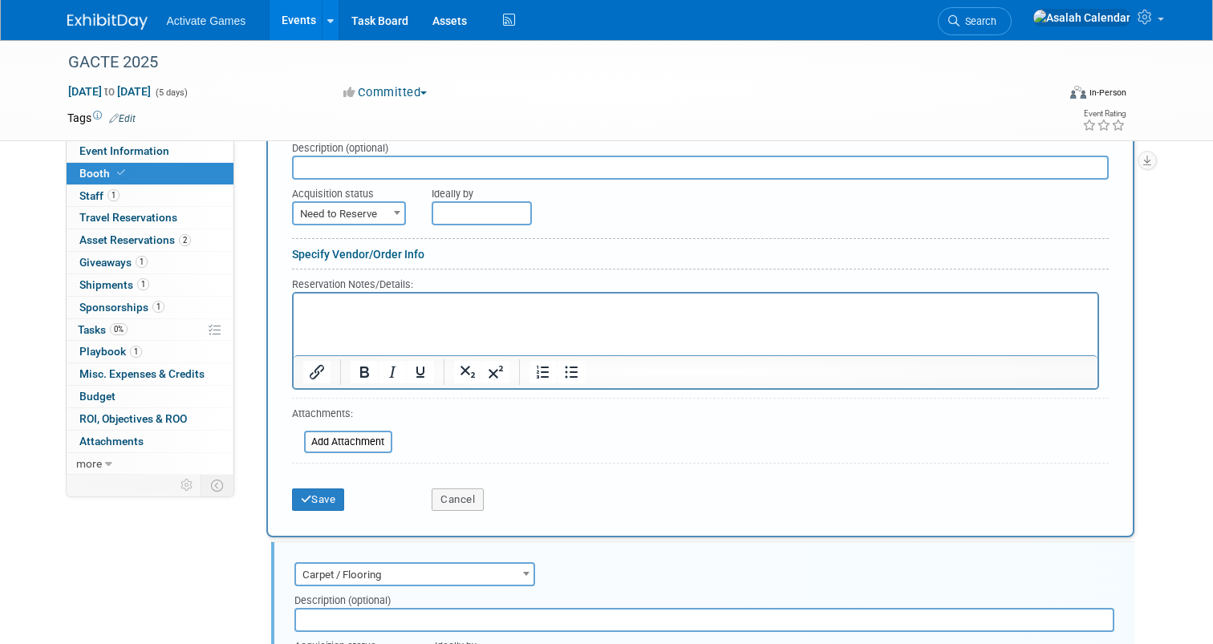 The image size is (1213, 644). What do you see at coordinates (142, 374) in the screenshot?
I see `span: Misc. Expenses & Credits` at bounding box center [142, 374].